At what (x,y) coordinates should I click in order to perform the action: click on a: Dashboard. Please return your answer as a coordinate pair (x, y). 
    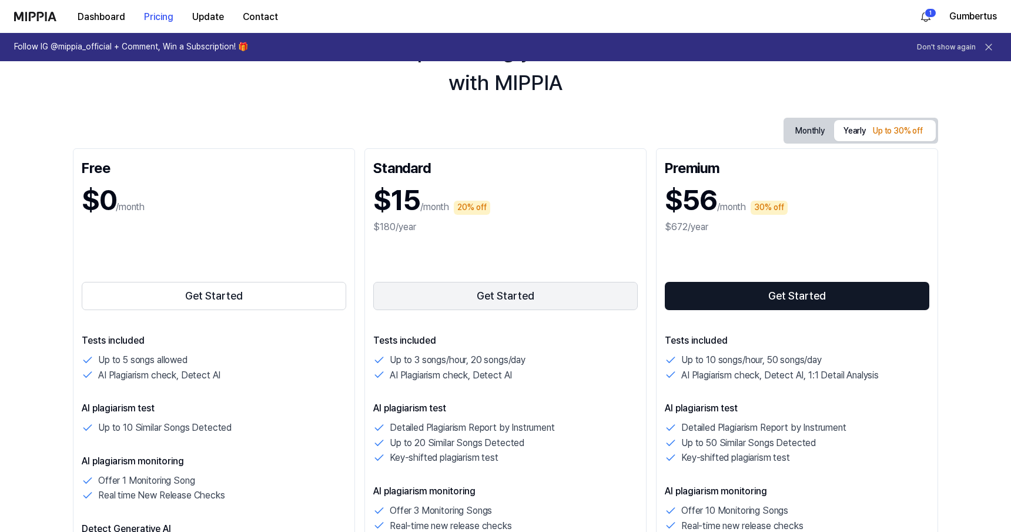
    Looking at the image, I should click on (101, 17).